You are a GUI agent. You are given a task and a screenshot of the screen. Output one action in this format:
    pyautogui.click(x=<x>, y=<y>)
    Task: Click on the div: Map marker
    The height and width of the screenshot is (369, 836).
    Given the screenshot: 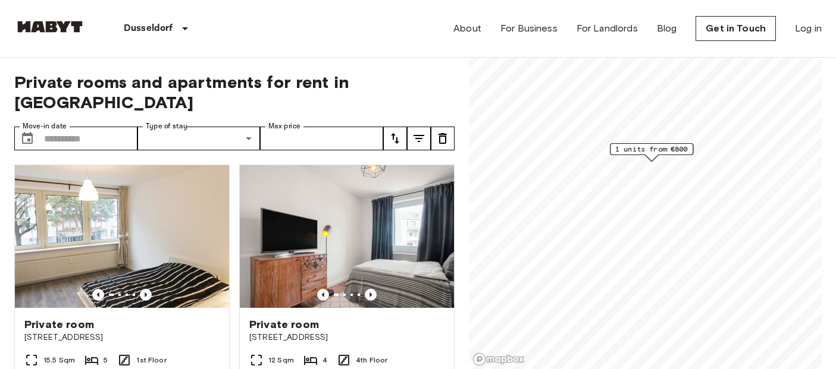 What is the action you would take?
    pyautogui.click(x=651, y=152)
    